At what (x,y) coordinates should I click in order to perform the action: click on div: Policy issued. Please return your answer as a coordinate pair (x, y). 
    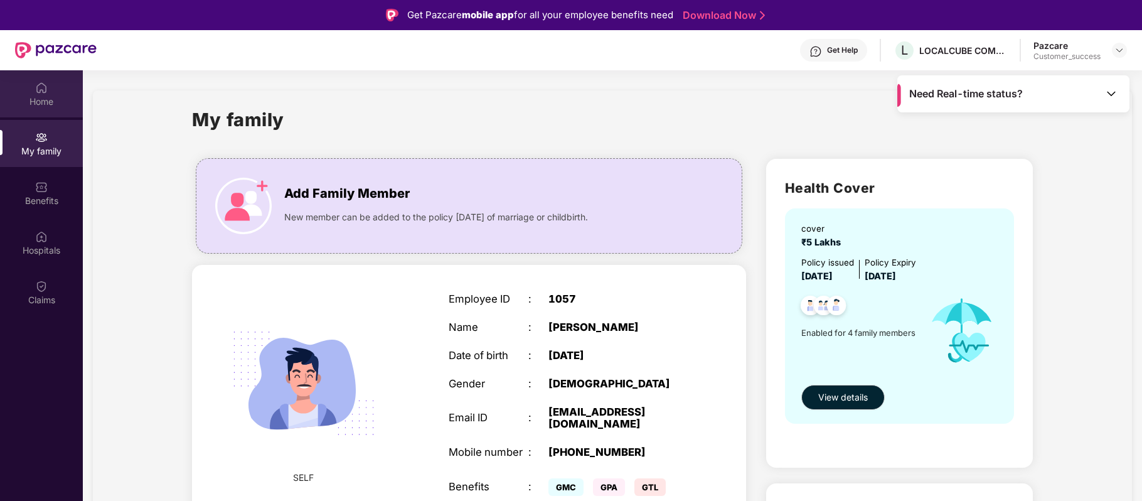
    Looking at the image, I should click on (827, 262).